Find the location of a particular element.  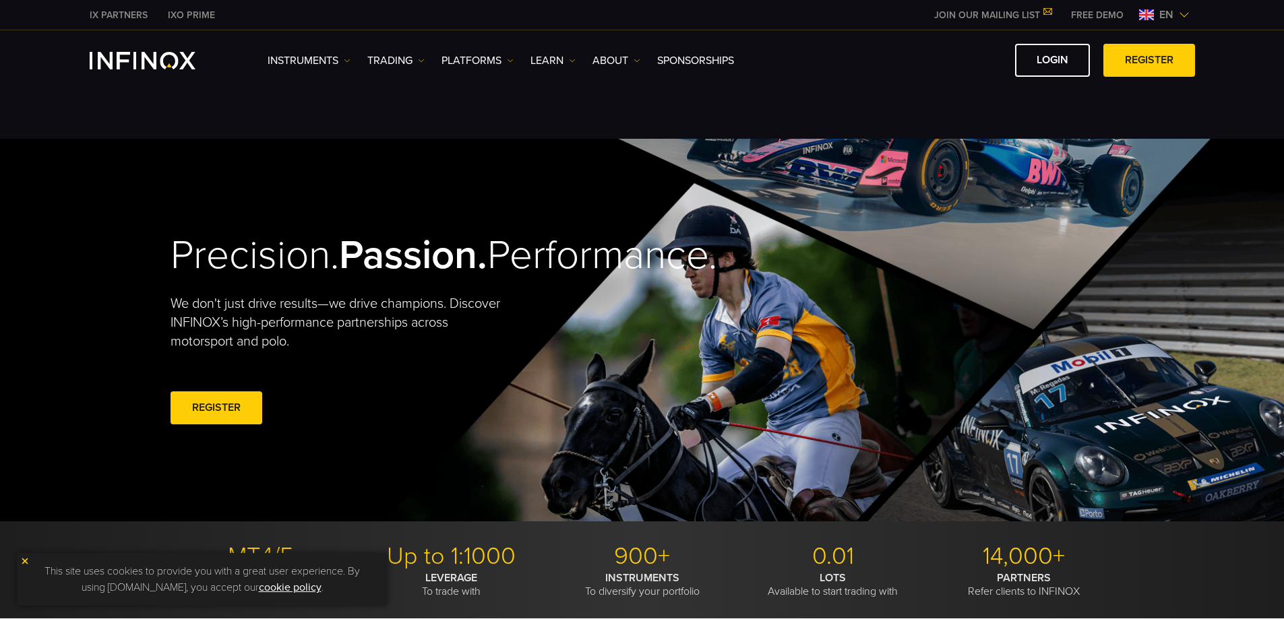

a: LOGIN is located at coordinates (1052, 60).